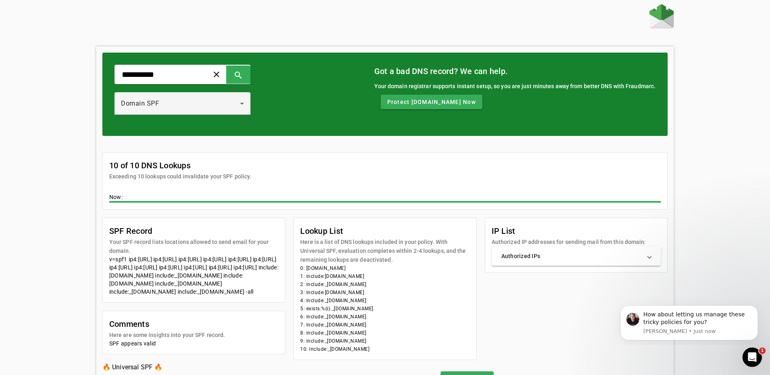 The height and width of the screenshot is (375, 770). I want to click on mat-card-title: Got a bad DNS record? We can help., so click(515, 71).